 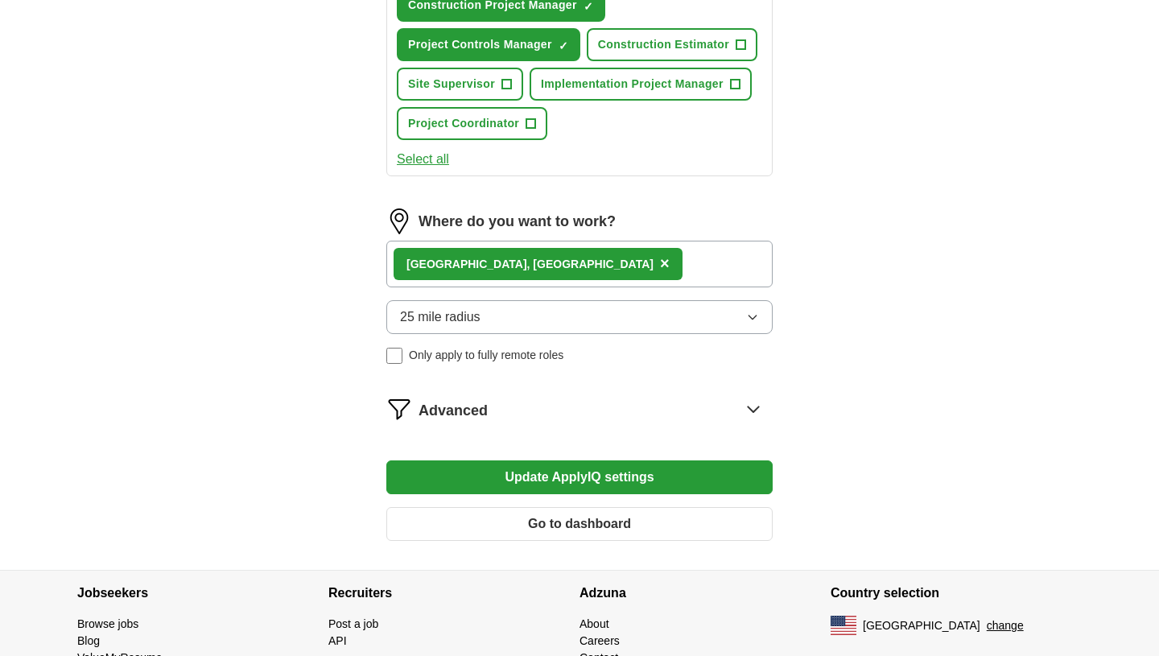 What do you see at coordinates (579, 477) in the screenshot?
I see `button: Update ApplyIQ settings` at bounding box center [579, 477].